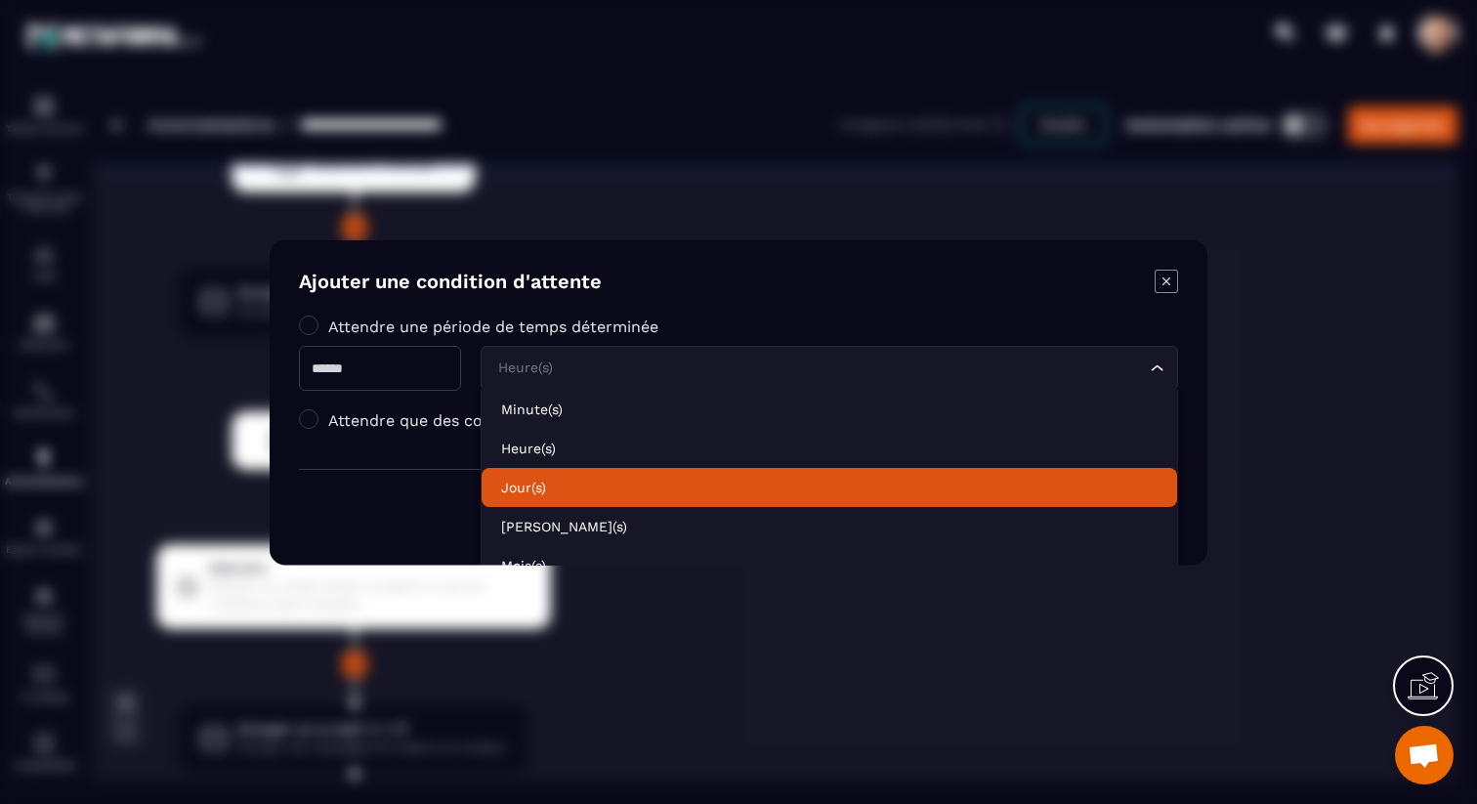  I want to click on h4: Ajouter une condition d'attente, so click(450, 282).